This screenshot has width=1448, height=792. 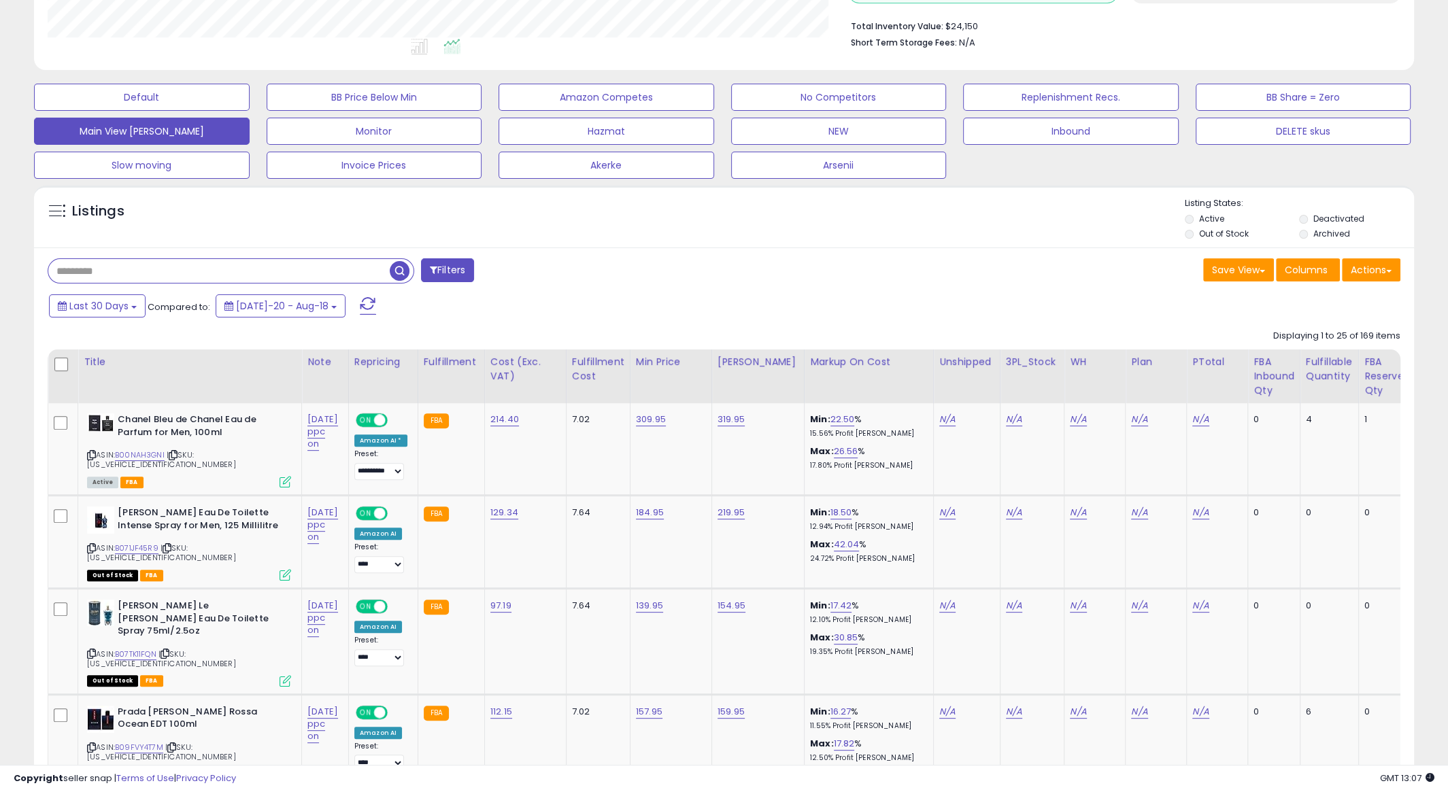 What do you see at coordinates (139, 455) in the screenshot?
I see `a: B00NAH3GNI` at bounding box center [139, 455].